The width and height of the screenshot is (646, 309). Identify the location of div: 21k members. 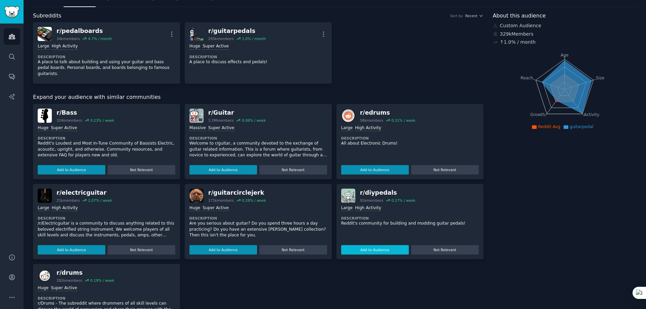
(68, 201).